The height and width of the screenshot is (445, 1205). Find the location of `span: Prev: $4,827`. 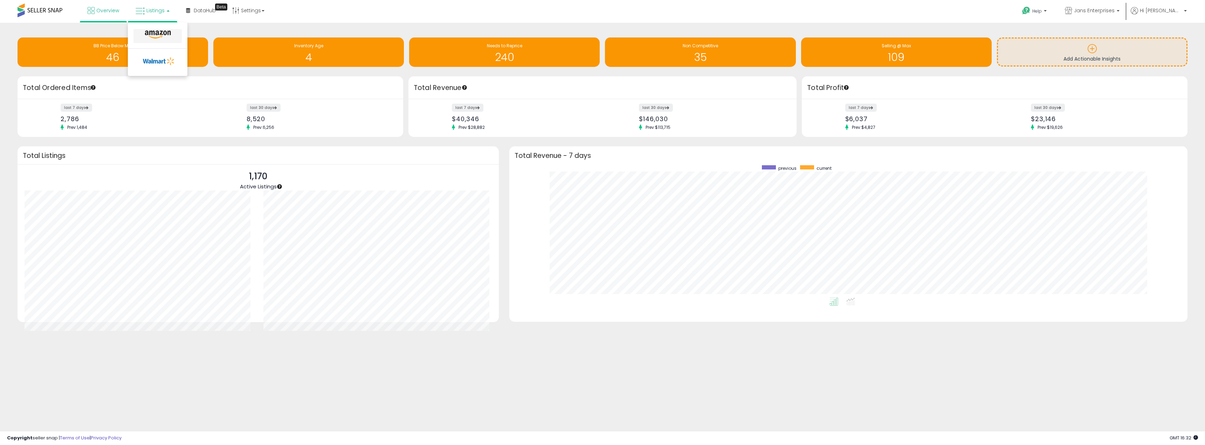

span: Prev: $4,827 is located at coordinates (864, 127).